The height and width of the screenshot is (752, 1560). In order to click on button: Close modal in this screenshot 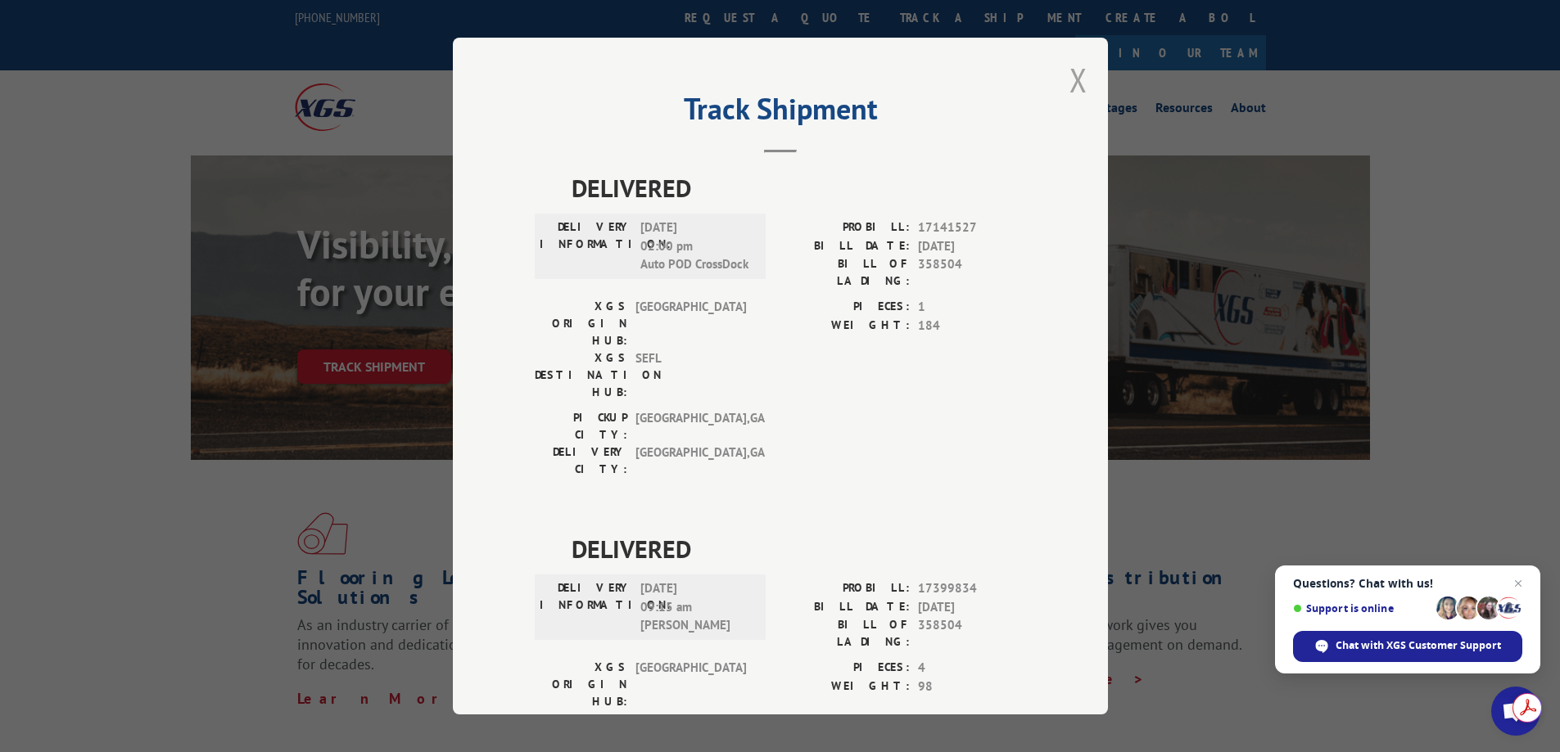, I will do `click(1078, 79)`.